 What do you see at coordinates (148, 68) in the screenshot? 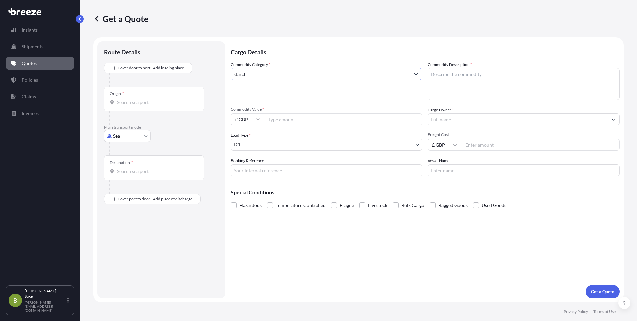
I see `button: Cover door to port - Add loading place` at bounding box center [148, 68].